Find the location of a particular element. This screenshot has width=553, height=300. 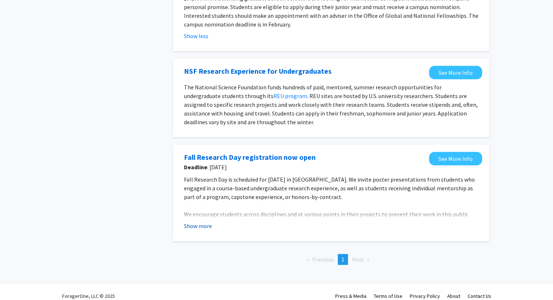

span: Previous is located at coordinates (323, 260).